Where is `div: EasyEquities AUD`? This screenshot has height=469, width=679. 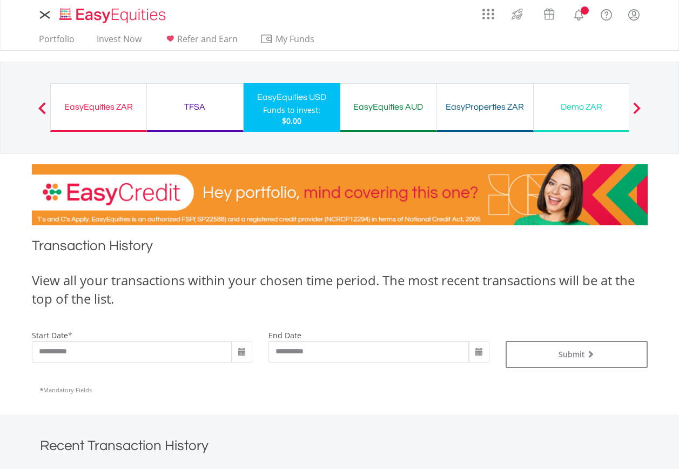 div: EasyEquities AUD is located at coordinates (389, 107).